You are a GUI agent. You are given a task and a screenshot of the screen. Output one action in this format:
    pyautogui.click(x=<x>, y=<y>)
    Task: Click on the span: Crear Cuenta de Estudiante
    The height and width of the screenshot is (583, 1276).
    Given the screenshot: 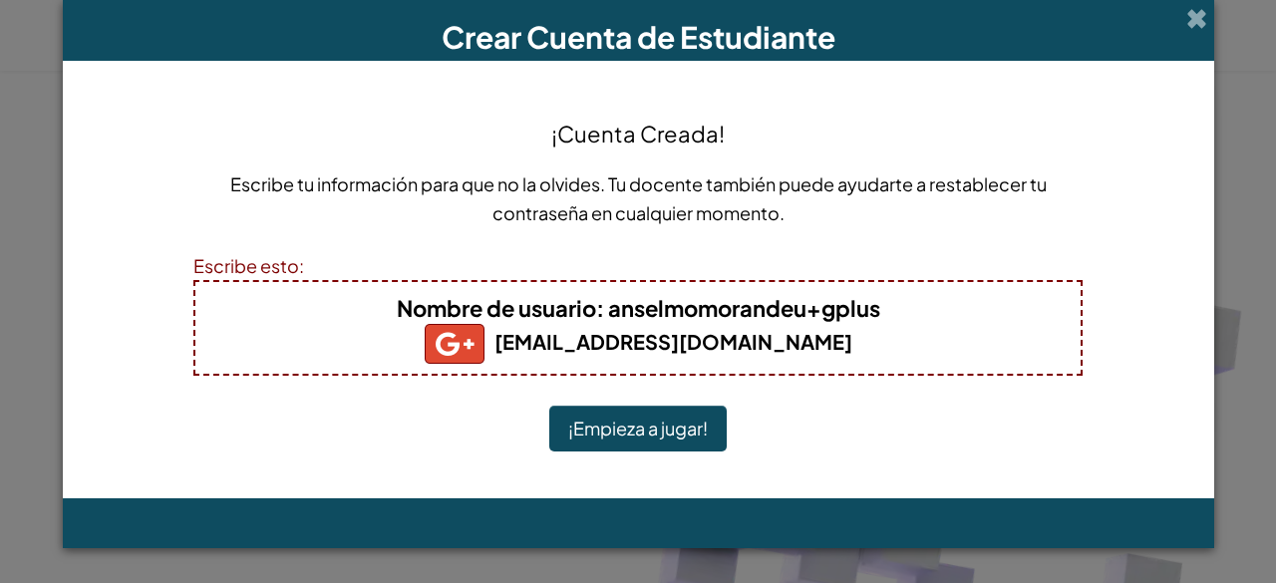 What is the action you would take?
    pyautogui.click(x=638, y=37)
    